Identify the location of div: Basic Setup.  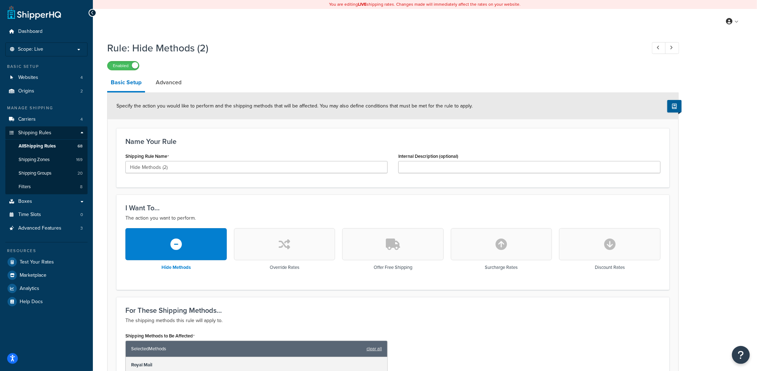
(46, 66).